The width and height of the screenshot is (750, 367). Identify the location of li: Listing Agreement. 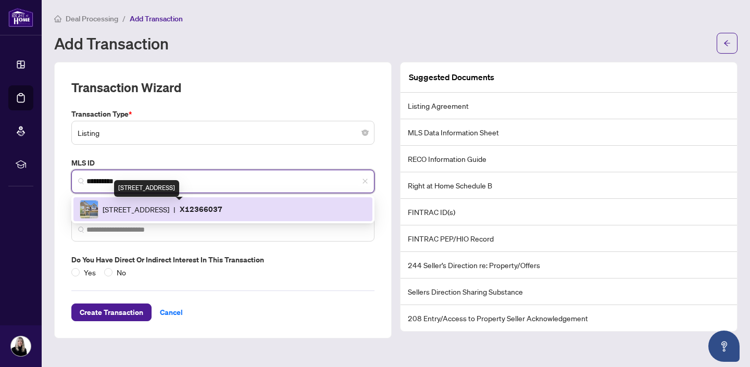
(569, 106).